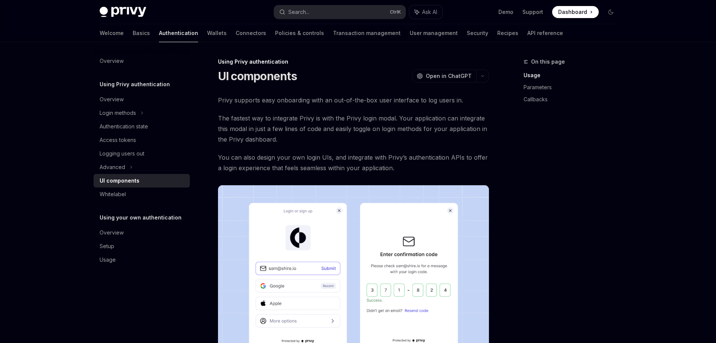  Describe the element at coordinates (142, 180) in the screenshot. I see `a: UI components` at that location.